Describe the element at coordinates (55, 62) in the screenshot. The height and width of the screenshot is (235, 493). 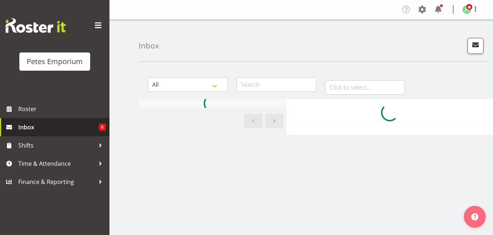
I see `div: Petes Emporium` at that location.